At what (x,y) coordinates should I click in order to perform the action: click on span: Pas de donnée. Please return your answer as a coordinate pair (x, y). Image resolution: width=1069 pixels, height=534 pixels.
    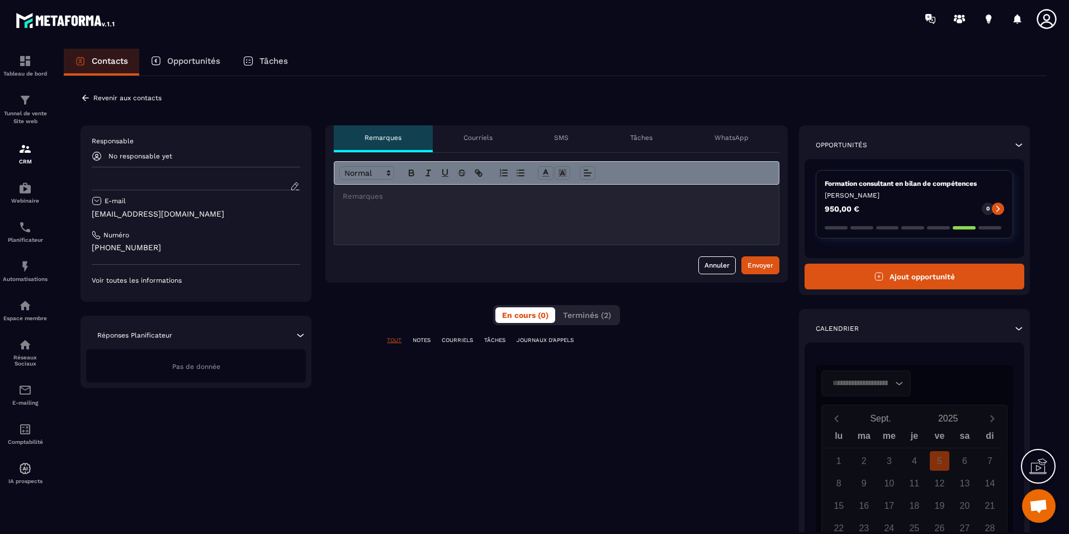
    Looking at the image, I should click on (196, 366).